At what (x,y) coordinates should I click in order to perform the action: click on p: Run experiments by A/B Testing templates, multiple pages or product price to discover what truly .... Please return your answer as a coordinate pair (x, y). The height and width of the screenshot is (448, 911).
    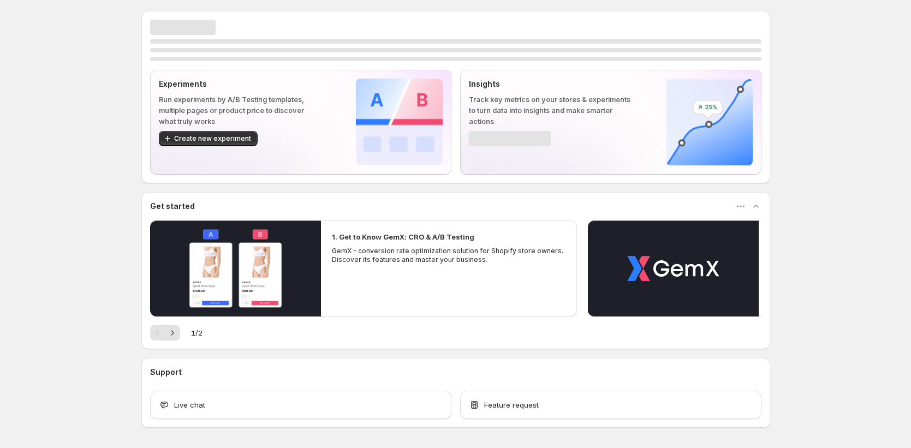
    Looking at the image, I should click on (240, 110).